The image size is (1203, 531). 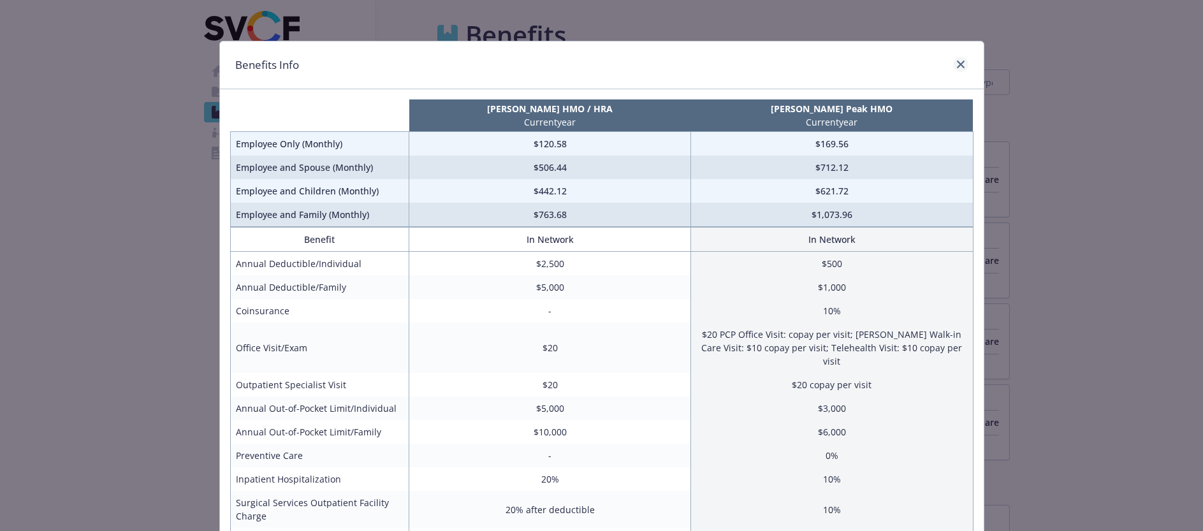 I want to click on td: Employee Only (Monthly), so click(x=319, y=144).